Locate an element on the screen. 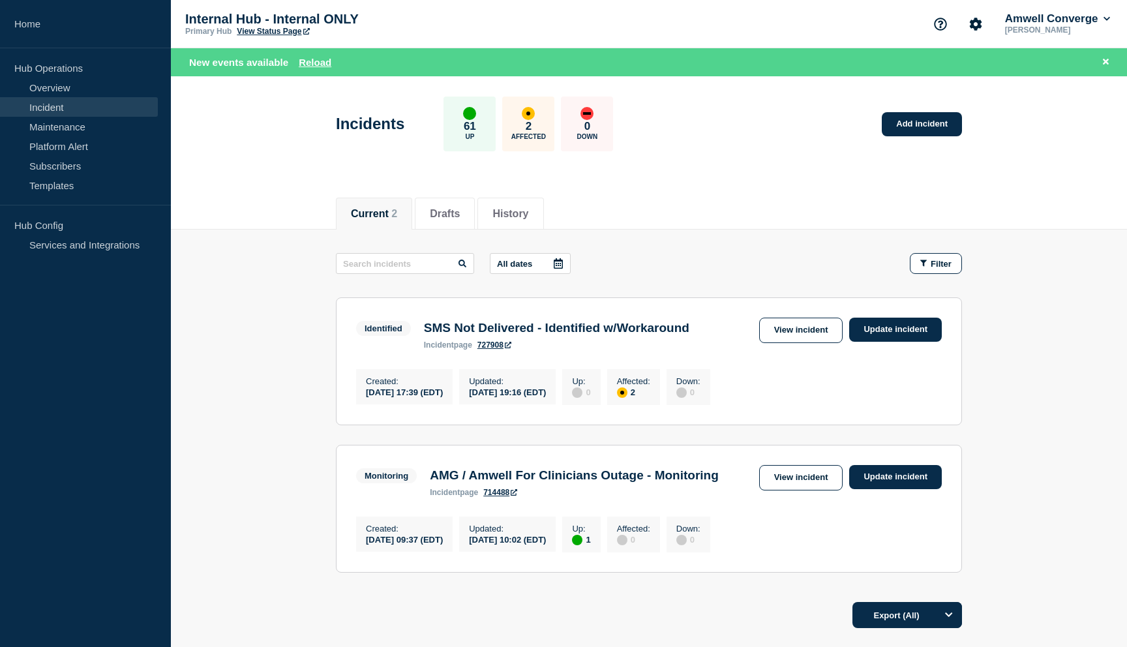  div: 1 is located at coordinates (581, 539).